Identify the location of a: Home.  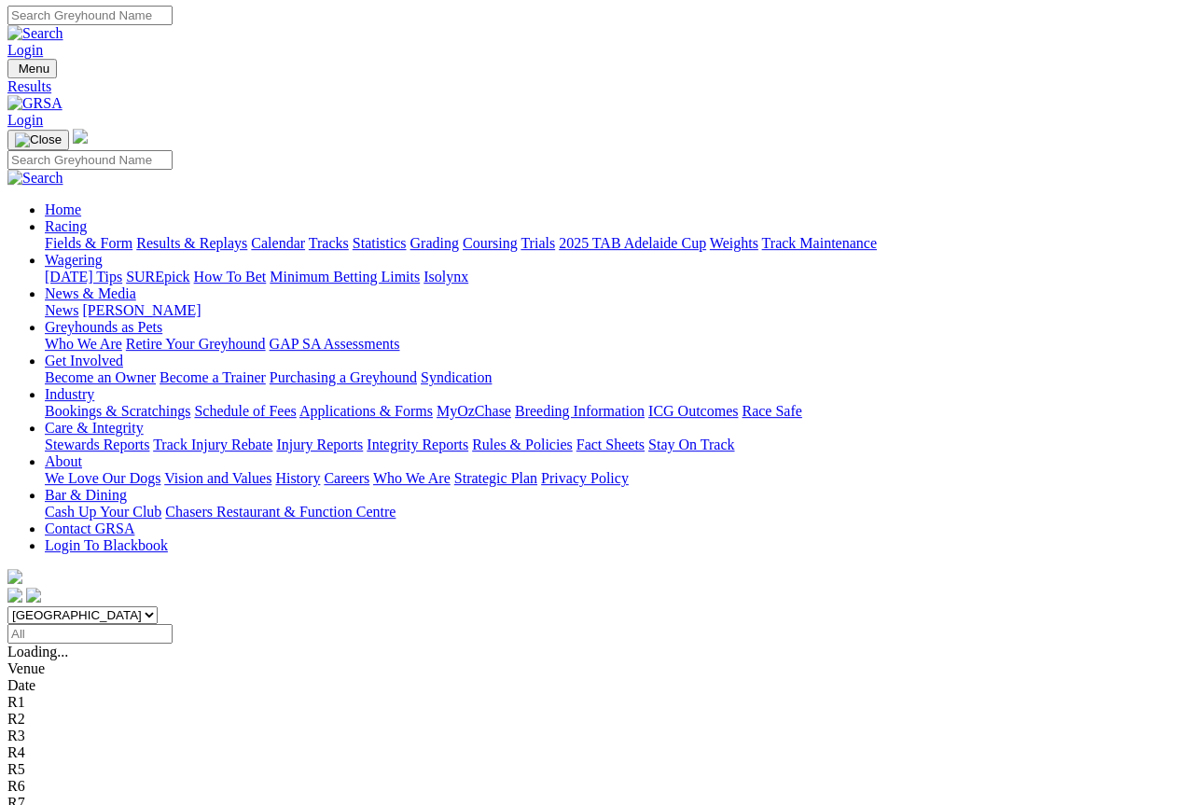
(62, 209).